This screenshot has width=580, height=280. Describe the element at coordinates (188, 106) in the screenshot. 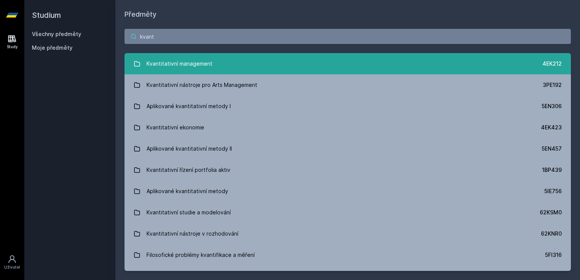

I see `div: Aplikované kvantitativní metody I` at that location.